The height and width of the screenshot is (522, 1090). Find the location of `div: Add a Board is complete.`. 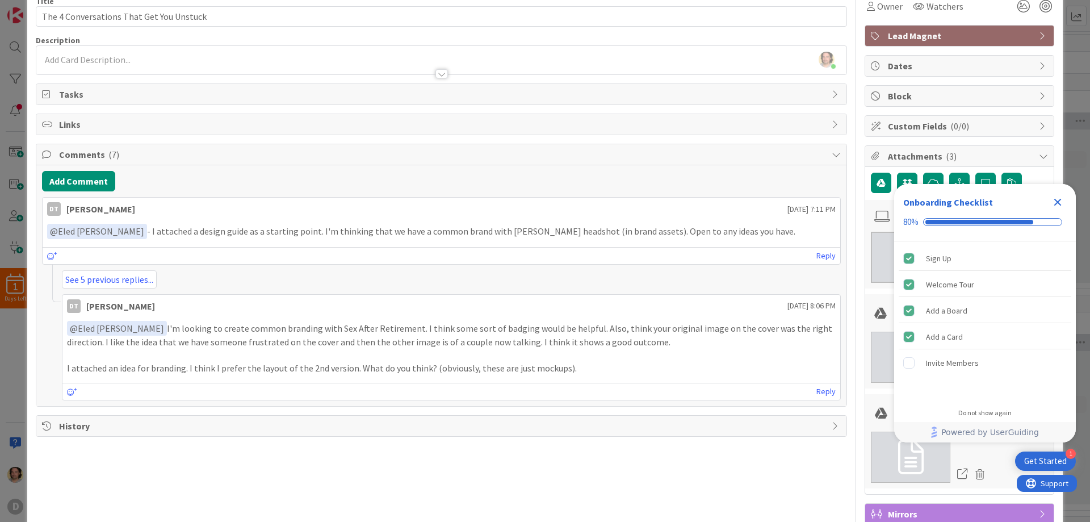

div: Add a Board is complete. is located at coordinates (985, 311).